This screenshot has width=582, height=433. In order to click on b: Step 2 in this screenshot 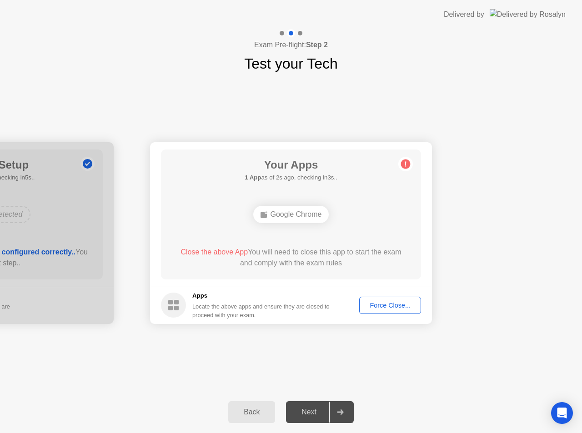, I will do `click(317, 45)`.